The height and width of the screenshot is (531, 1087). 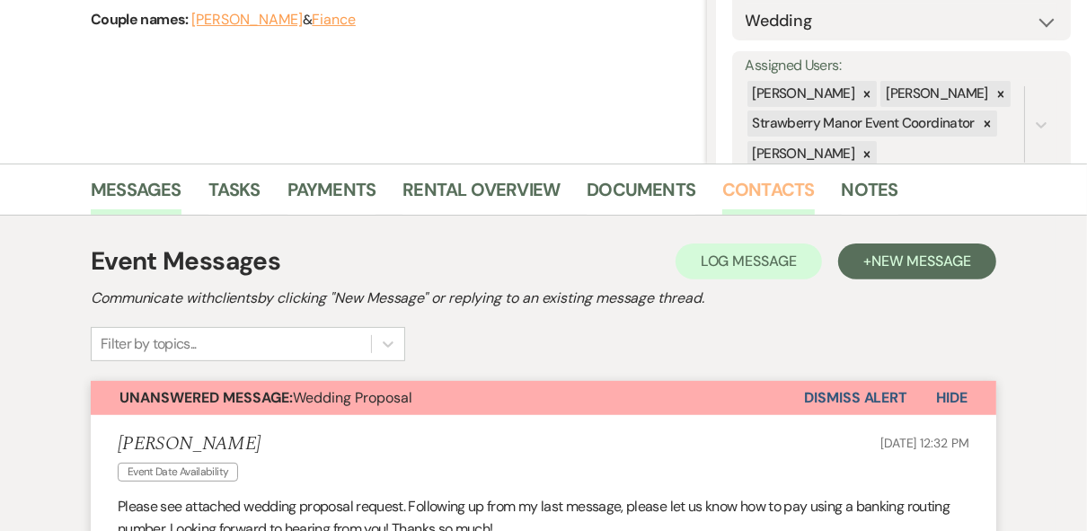 What do you see at coordinates (206, 397) in the screenshot?
I see `strong: Unanswered Message:` at bounding box center [206, 397].